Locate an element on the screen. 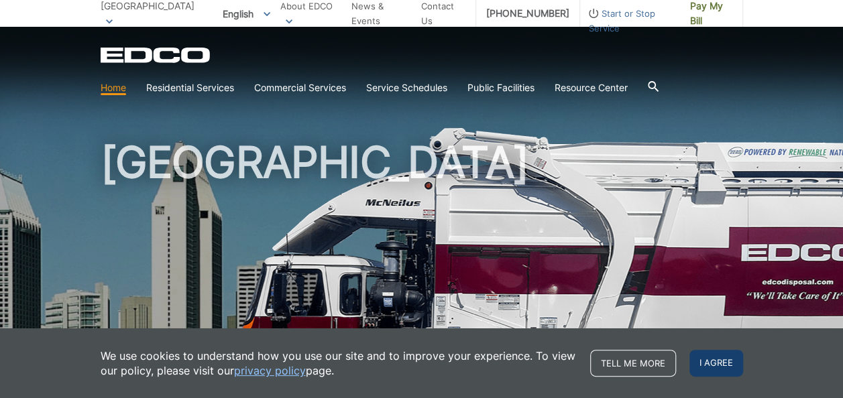  a: EDCD logo. Return to the homepage. is located at coordinates (156, 55).